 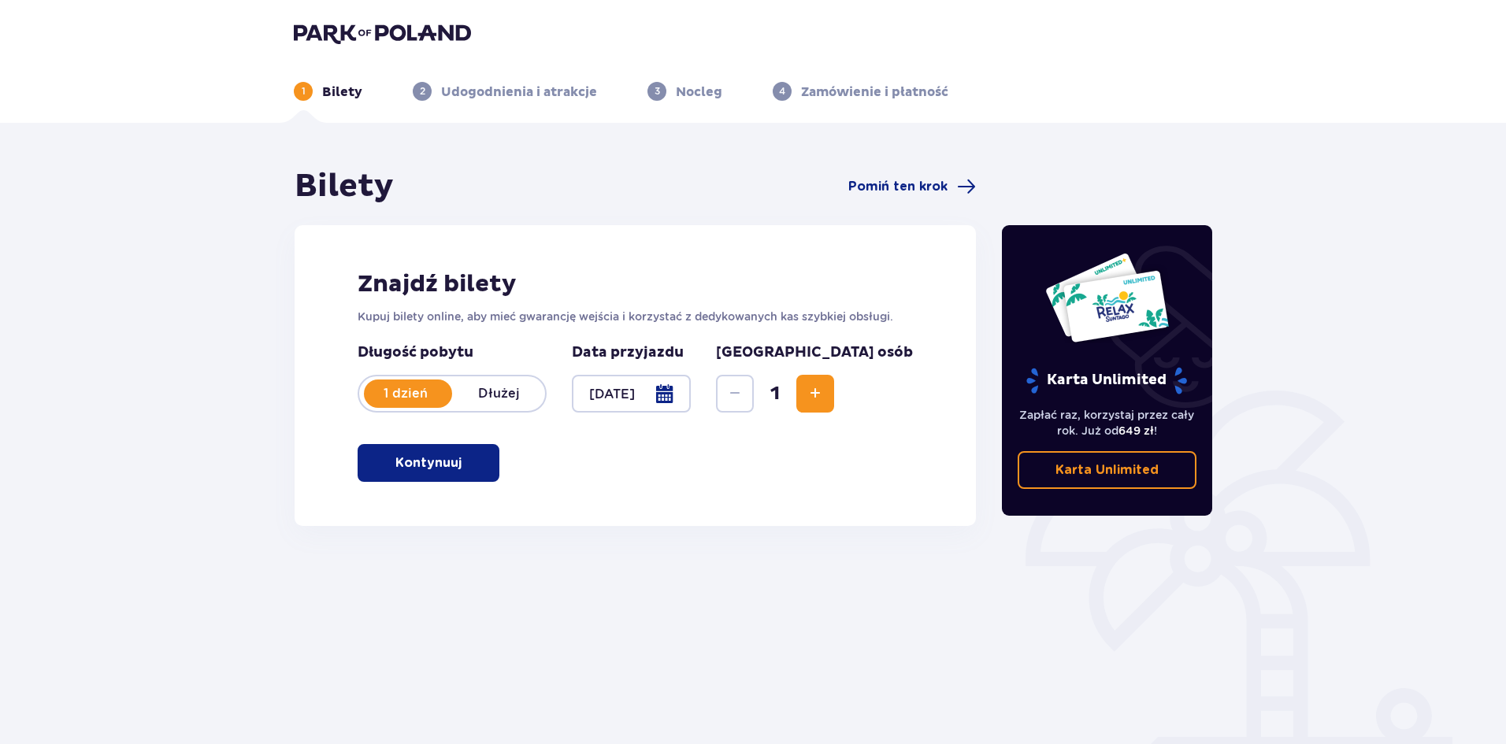 I want to click on p: Data przyjazdu, so click(x=628, y=353).